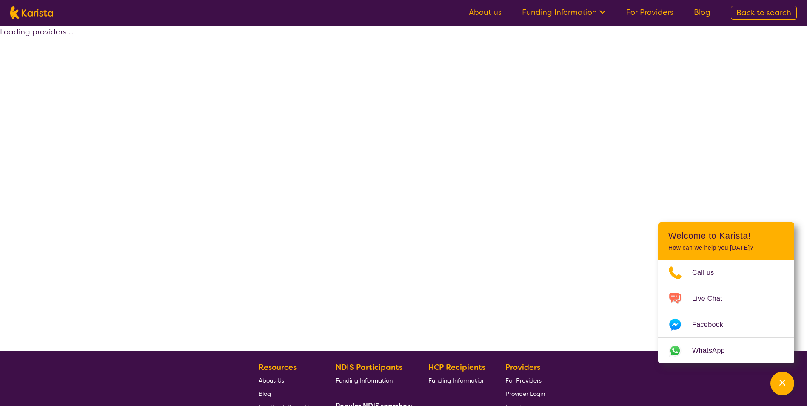 The height and width of the screenshot is (406, 807). I want to click on img: Karista logo, so click(31, 13).